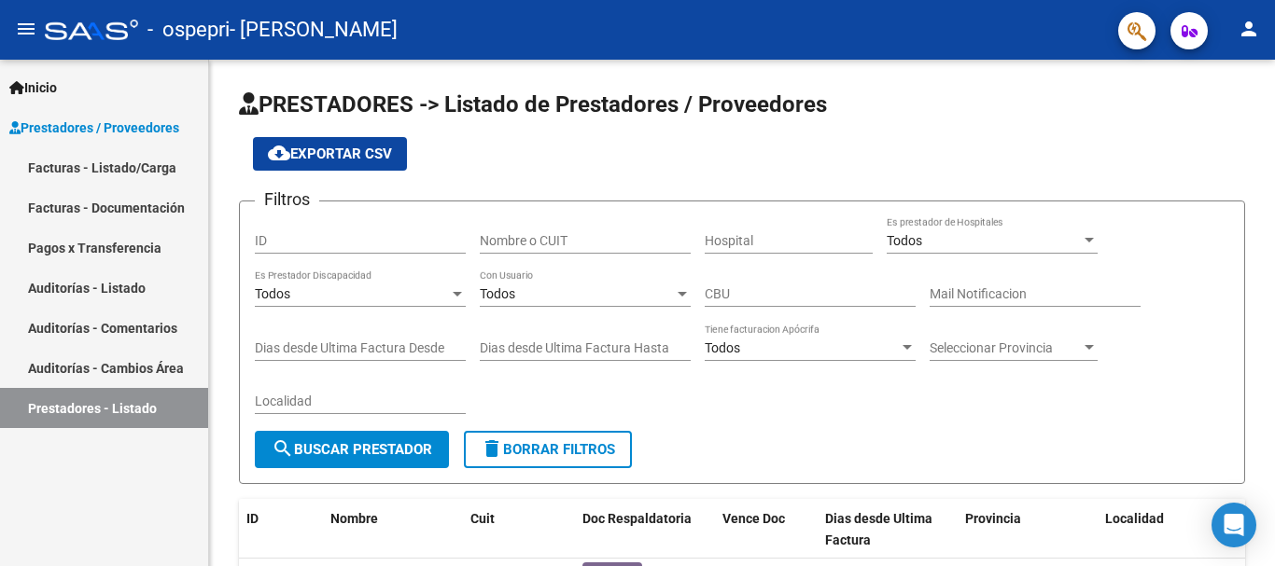 The height and width of the screenshot is (566, 1275). What do you see at coordinates (286, 200) in the screenshot?
I see `h3: Filtros` at bounding box center [286, 200].